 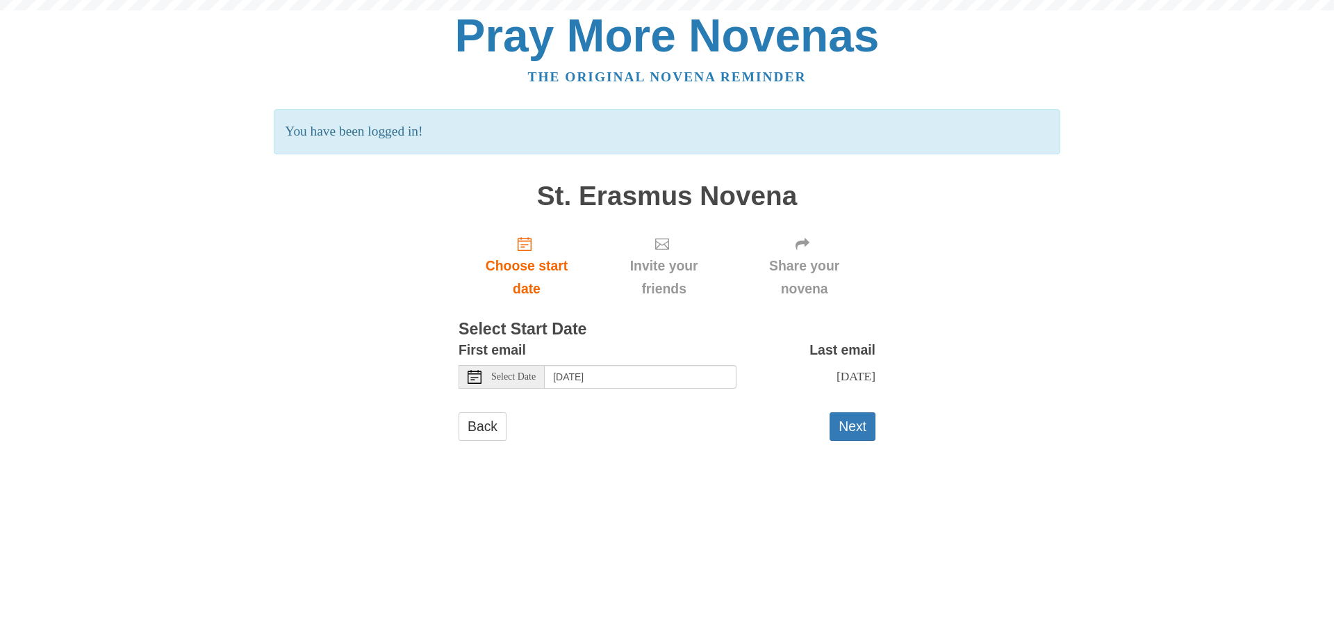 What do you see at coordinates (527, 277) in the screenshot?
I see `span: Choose start date` at bounding box center [527, 277].